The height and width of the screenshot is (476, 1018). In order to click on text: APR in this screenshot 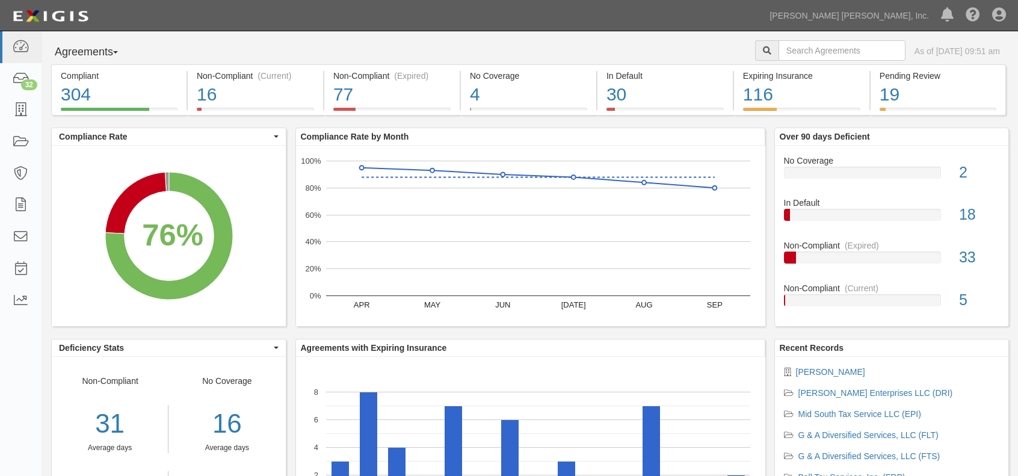, I will do `click(361, 305)`.